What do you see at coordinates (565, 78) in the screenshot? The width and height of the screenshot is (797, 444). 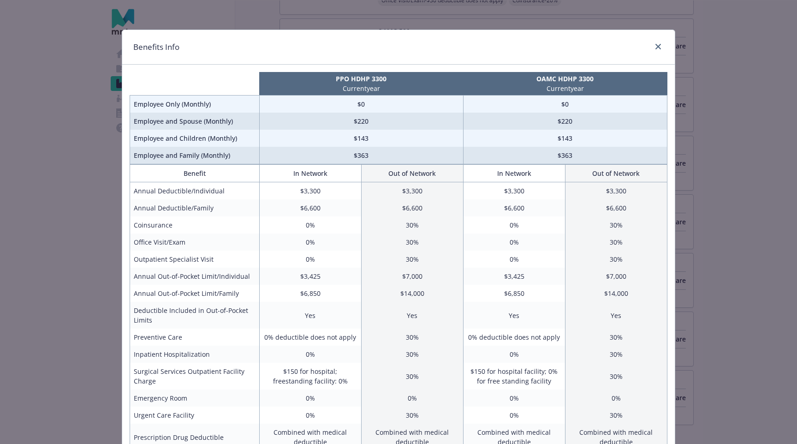 I see `p: OAMC HDHP 3300` at bounding box center [565, 78].